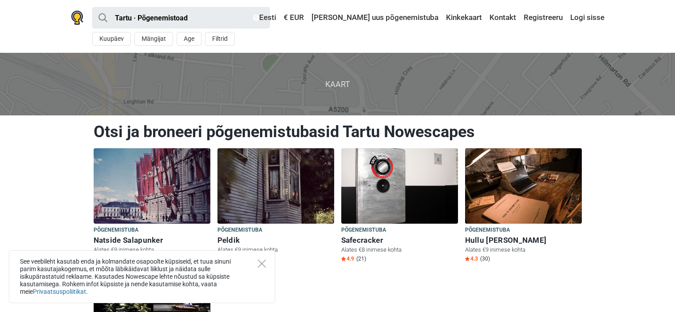 This screenshot has width=675, height=312. Describe the element at coordinates (111, 39) in the screenshot. I see `button: Kuupäev` at that location.